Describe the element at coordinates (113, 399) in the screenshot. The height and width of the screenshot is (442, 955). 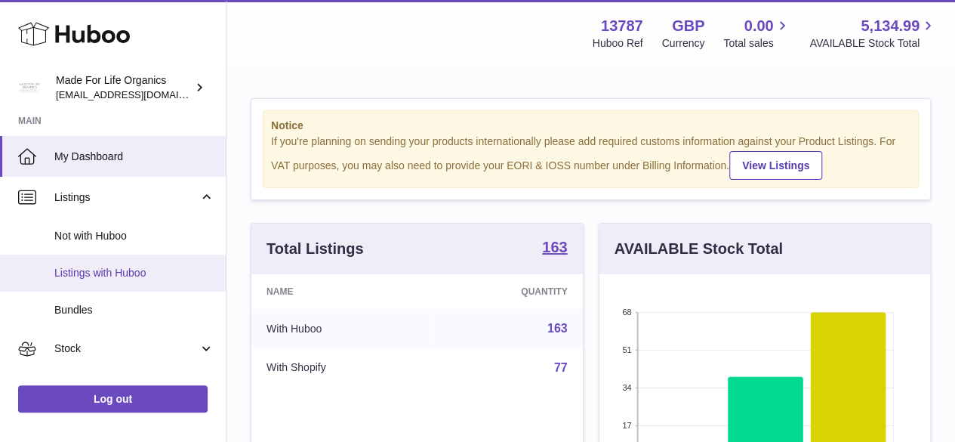
I see `a: Log out` at that location.